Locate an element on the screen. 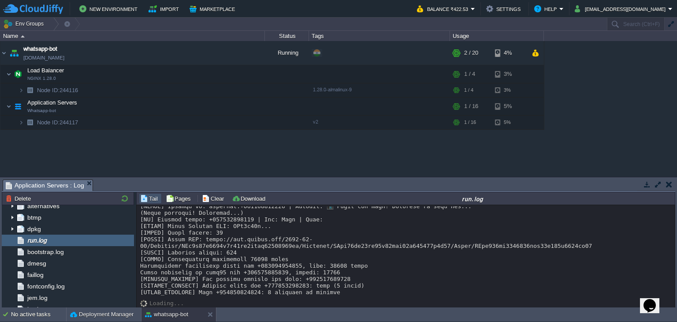 Image resolution: width=677 pixels, height=322 pixels. span: NGINX 1.28.0 is located at coordinates (41, 78).